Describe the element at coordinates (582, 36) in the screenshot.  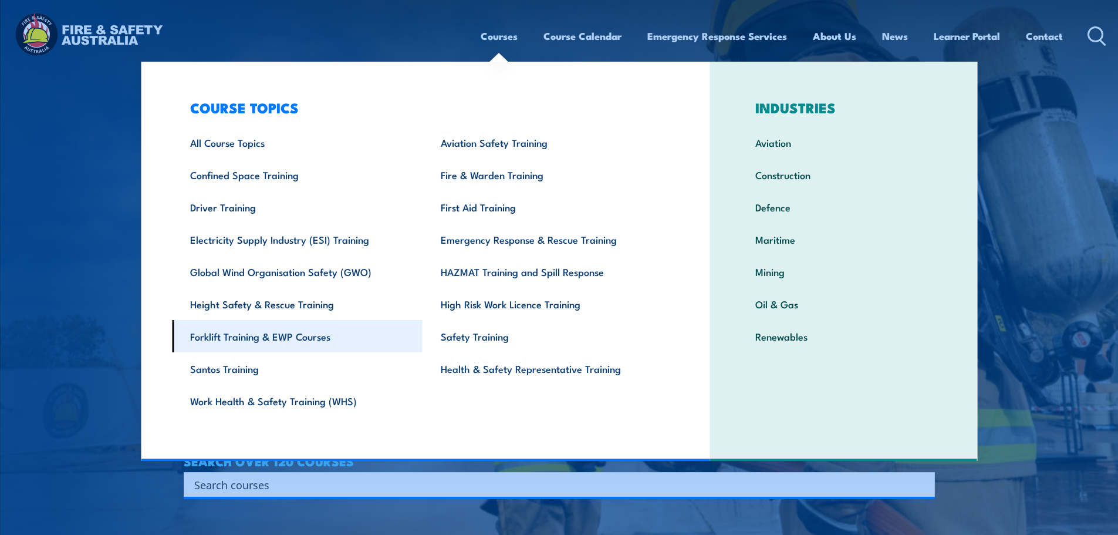
I see `a: Course Calendar` at that location.